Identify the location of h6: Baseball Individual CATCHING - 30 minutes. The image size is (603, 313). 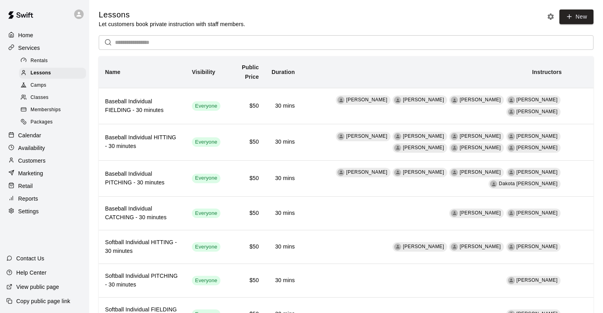
(142, 214).